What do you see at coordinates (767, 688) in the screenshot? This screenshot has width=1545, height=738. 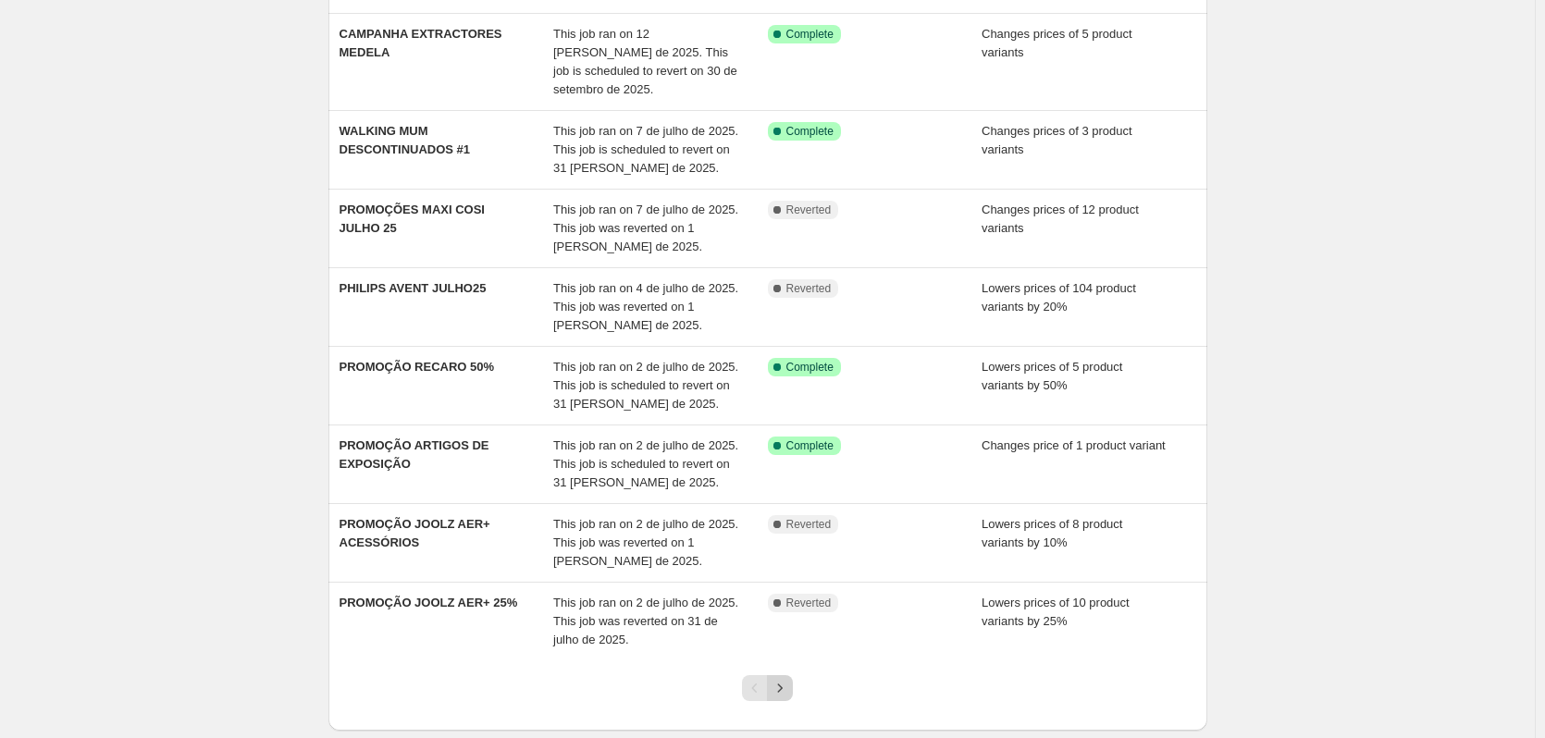 I see `nav: Pagination` at bounding box center [767, 688].